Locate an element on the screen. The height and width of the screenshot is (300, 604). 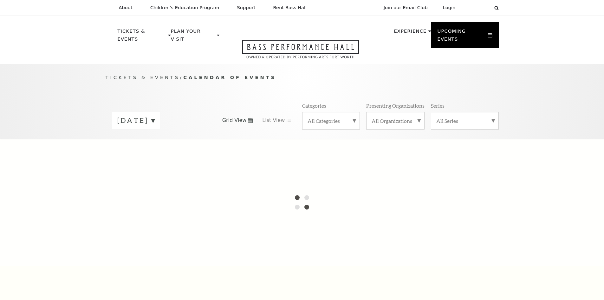
span: Tickets & Events is located at coordinates (143, 77).